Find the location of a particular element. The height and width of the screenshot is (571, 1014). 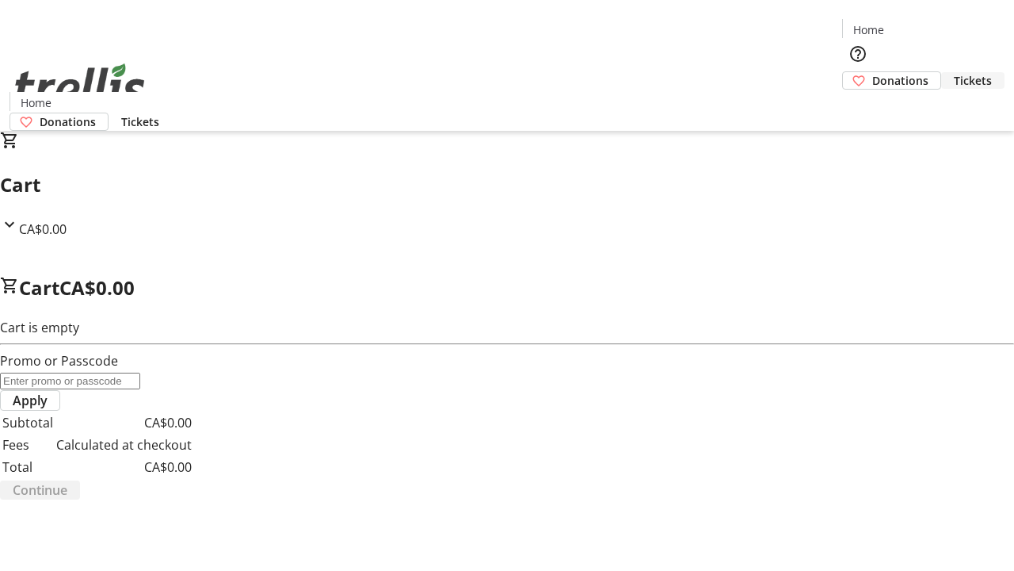

td: Calculated at checkout is located at coordinates (124, 445).